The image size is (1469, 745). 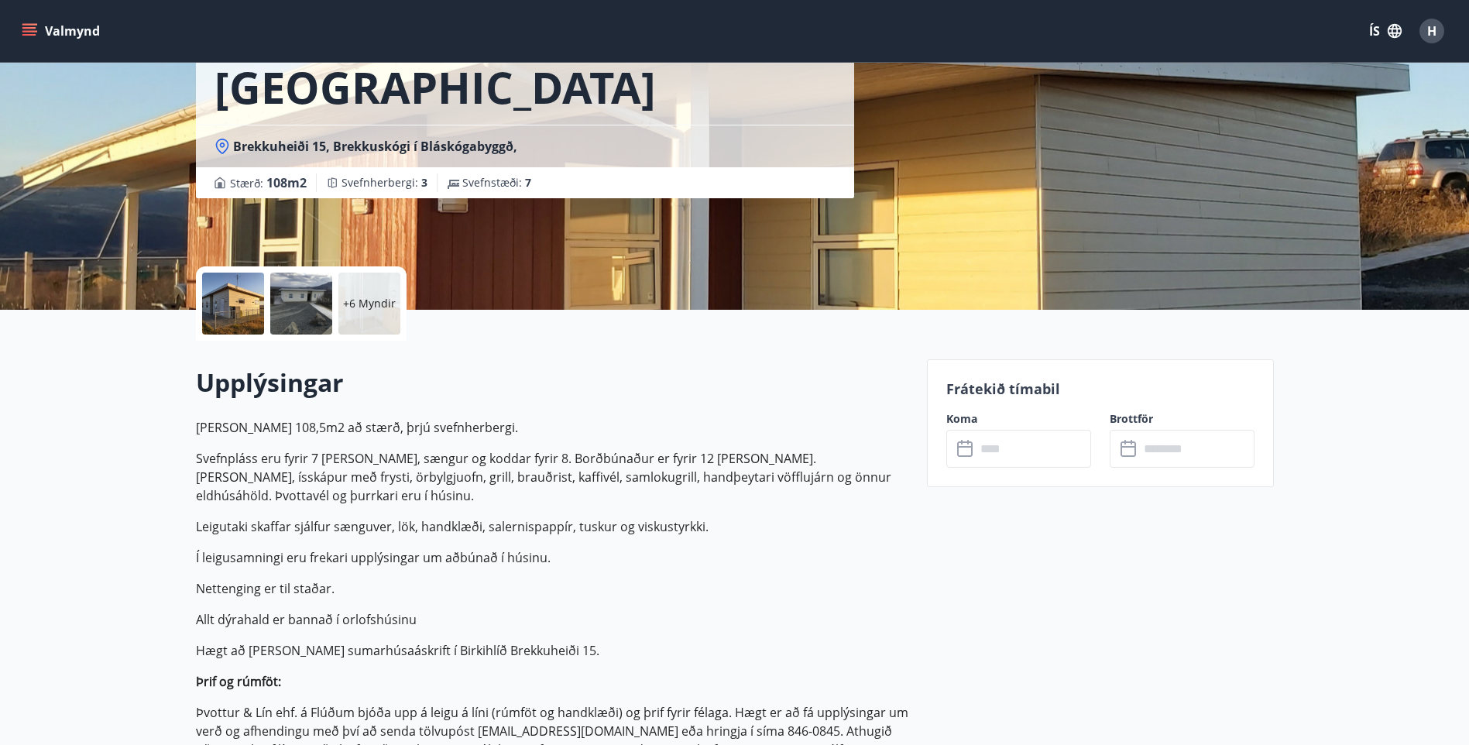 I want to click on button: H, so click(x=1432, y=31).